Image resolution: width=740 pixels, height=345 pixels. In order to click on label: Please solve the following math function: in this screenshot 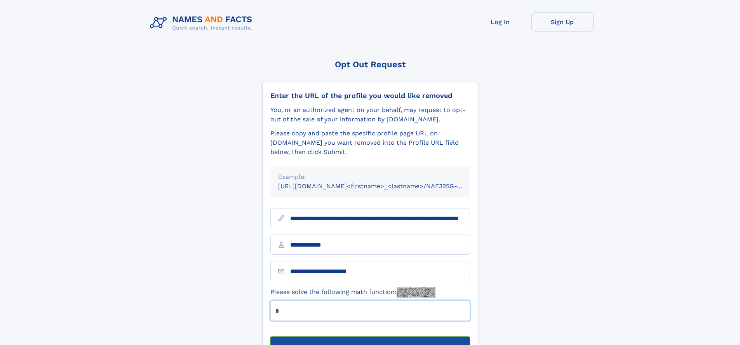, I will do `click(353, 292)`.